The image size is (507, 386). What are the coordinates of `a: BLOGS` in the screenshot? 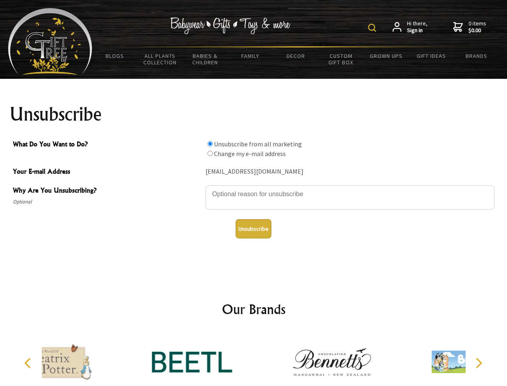 It's located at (115, 56).